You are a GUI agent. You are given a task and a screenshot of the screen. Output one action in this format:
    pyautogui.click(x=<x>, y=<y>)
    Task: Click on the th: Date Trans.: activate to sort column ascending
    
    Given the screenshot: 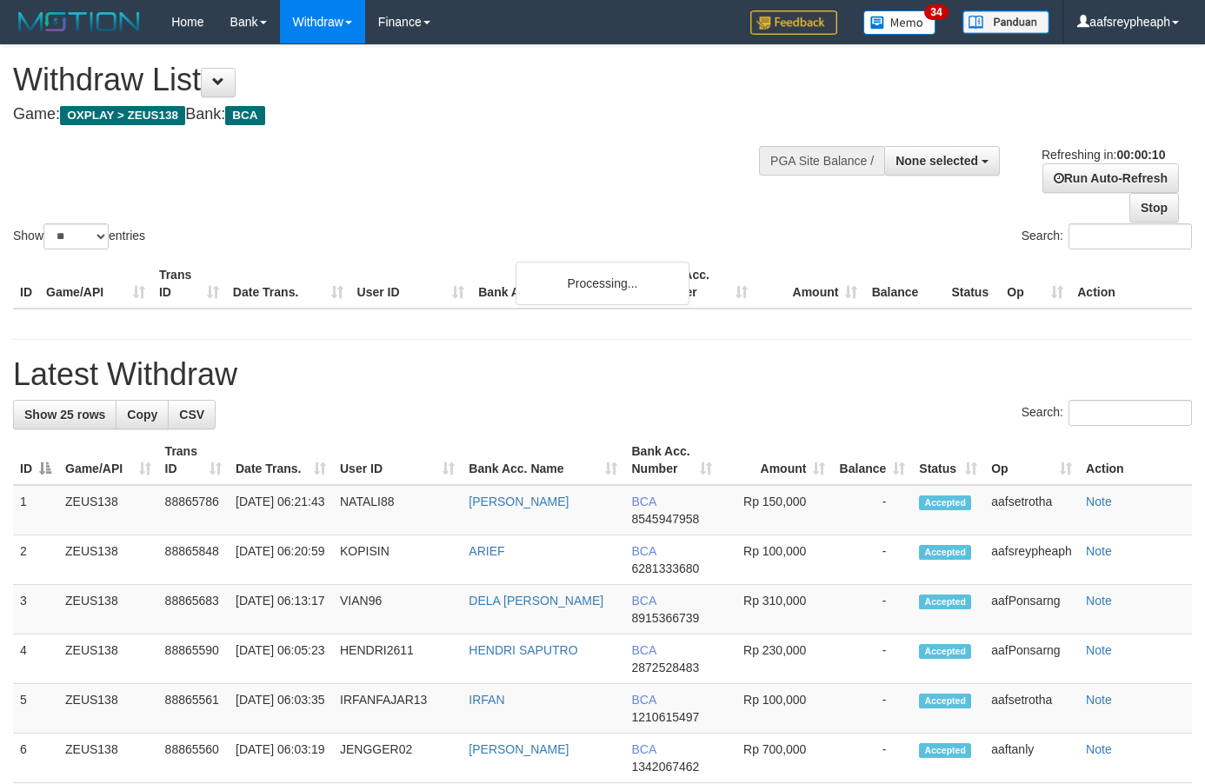 What is the action you would take?
    pyautogui.click(x=281, y=460)
    